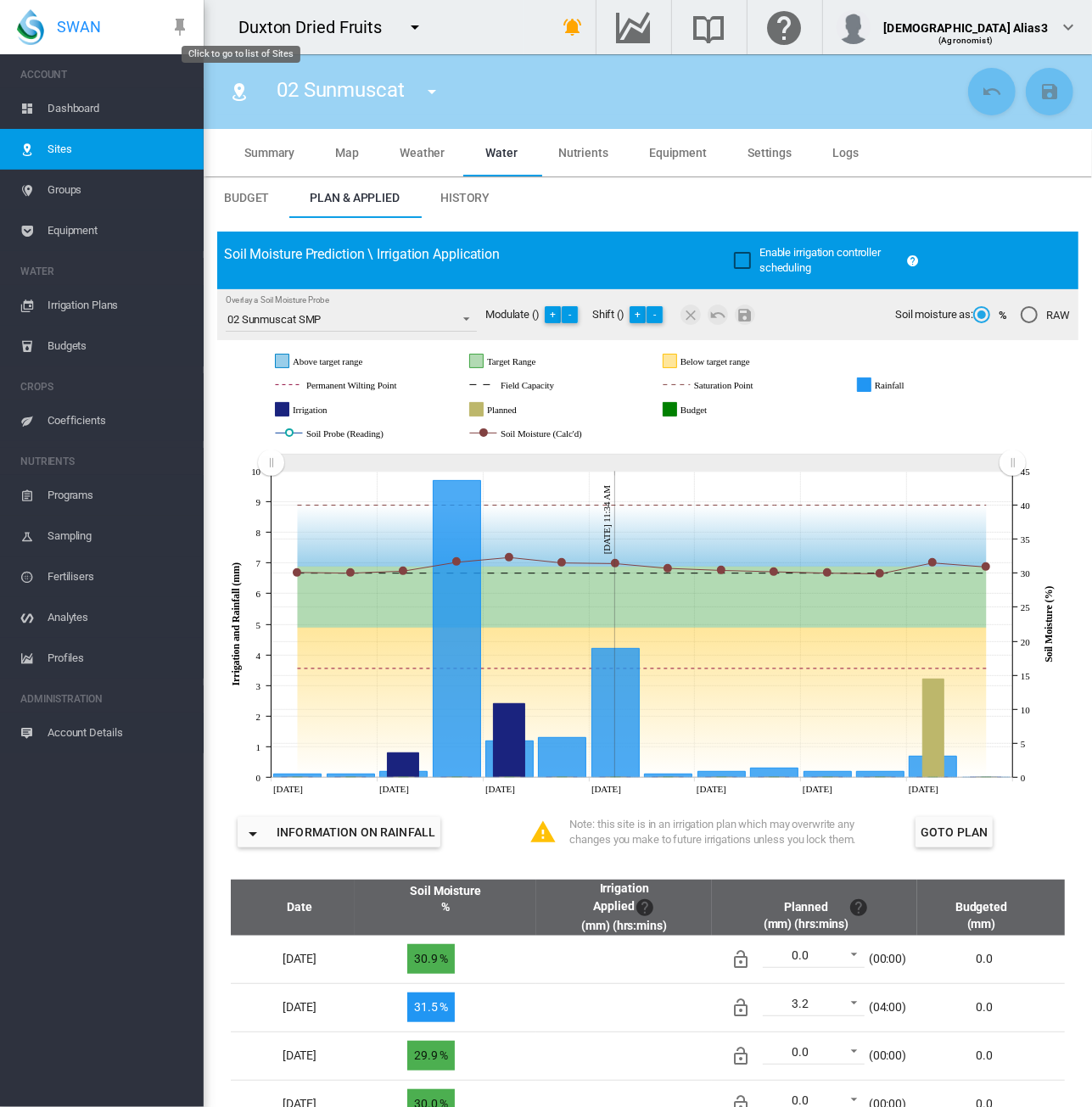 The width and height of the screenshot is (1092, 1107). What do you see at coordinates (934, 315) in the screenshot?
I see `span: Soil moisture as:` at bounding box center [934, 315].